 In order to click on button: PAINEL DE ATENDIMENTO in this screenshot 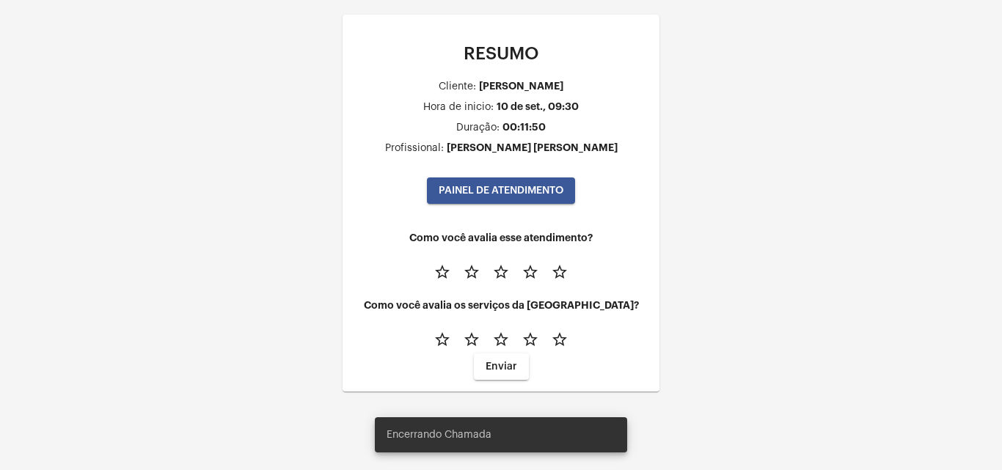, I will do `click(501, 191)`.